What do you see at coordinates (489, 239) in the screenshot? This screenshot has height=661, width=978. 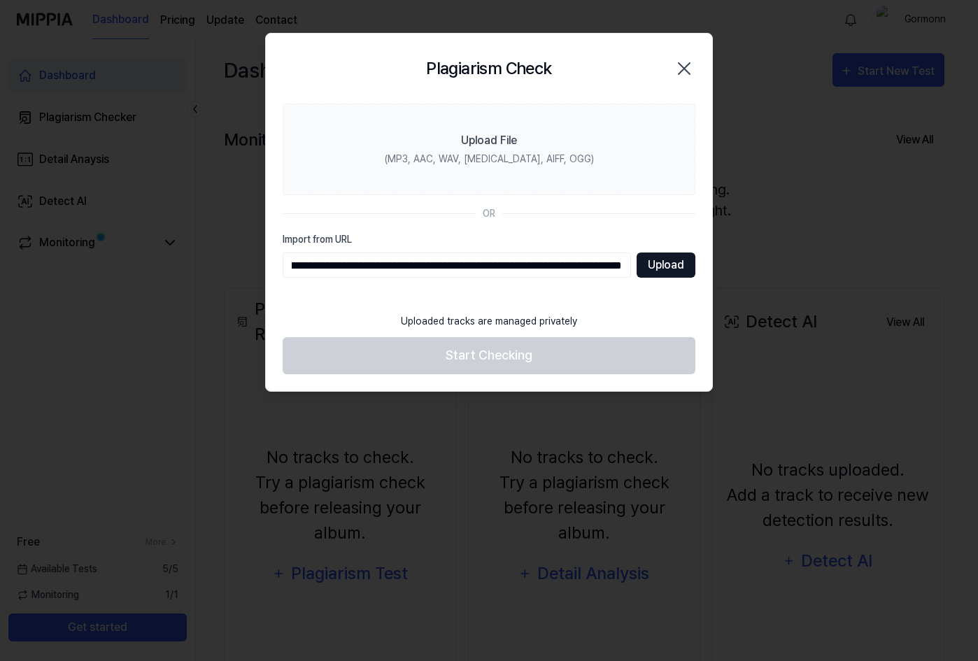 I see `label: Import from URL` at bounding box center [489, 239].